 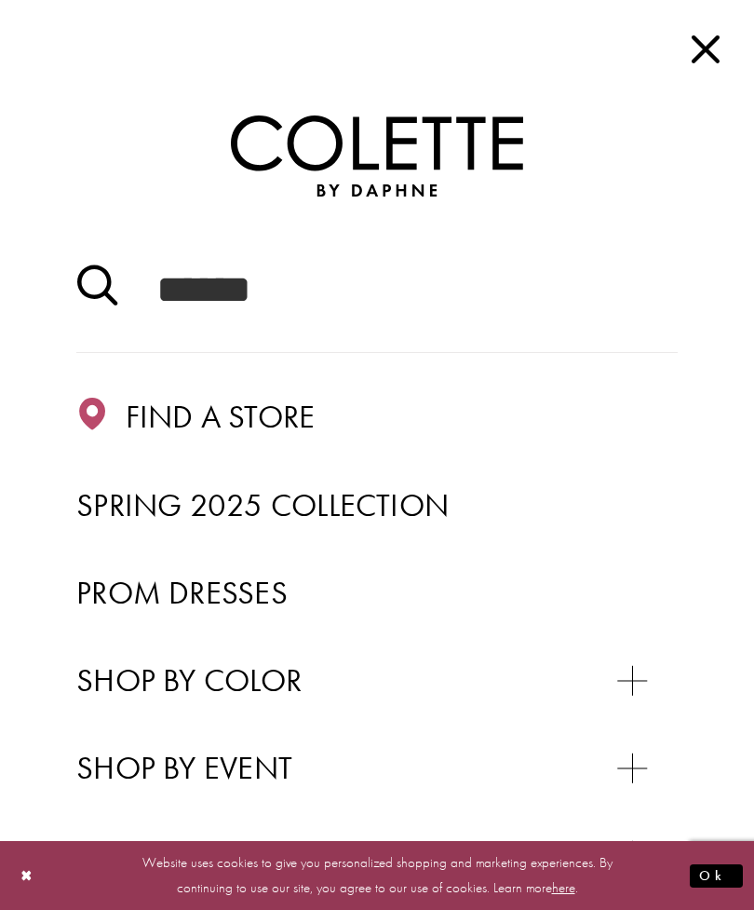 I want to click on a: Prom Dresses, so click(x=377, y=592).